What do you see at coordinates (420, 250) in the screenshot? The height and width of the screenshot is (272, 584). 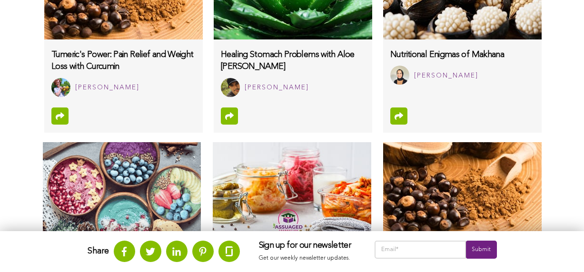 I see `input: Email*` at bounding box center [420, 250].